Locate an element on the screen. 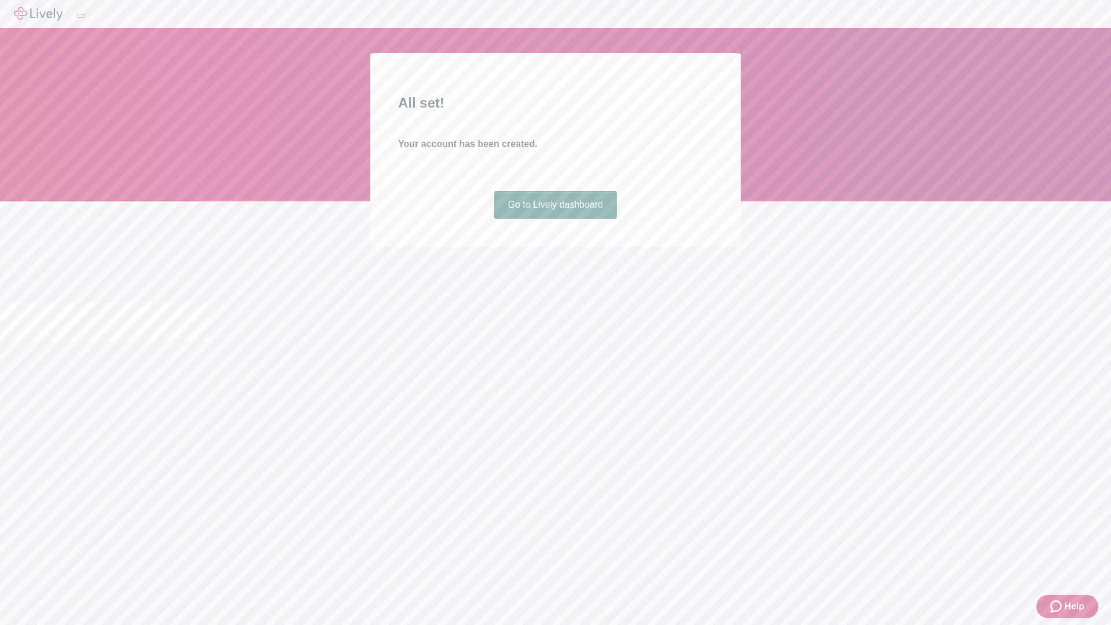 This screenshot has height=625, width=1111. span: Help is located at coordinates (1074, 607).